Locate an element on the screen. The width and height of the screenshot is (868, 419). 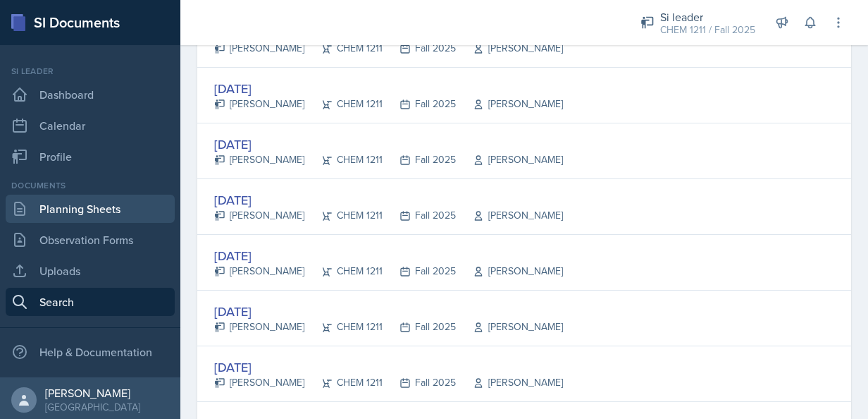
a: Calendar is located at coordinates (90, 125).